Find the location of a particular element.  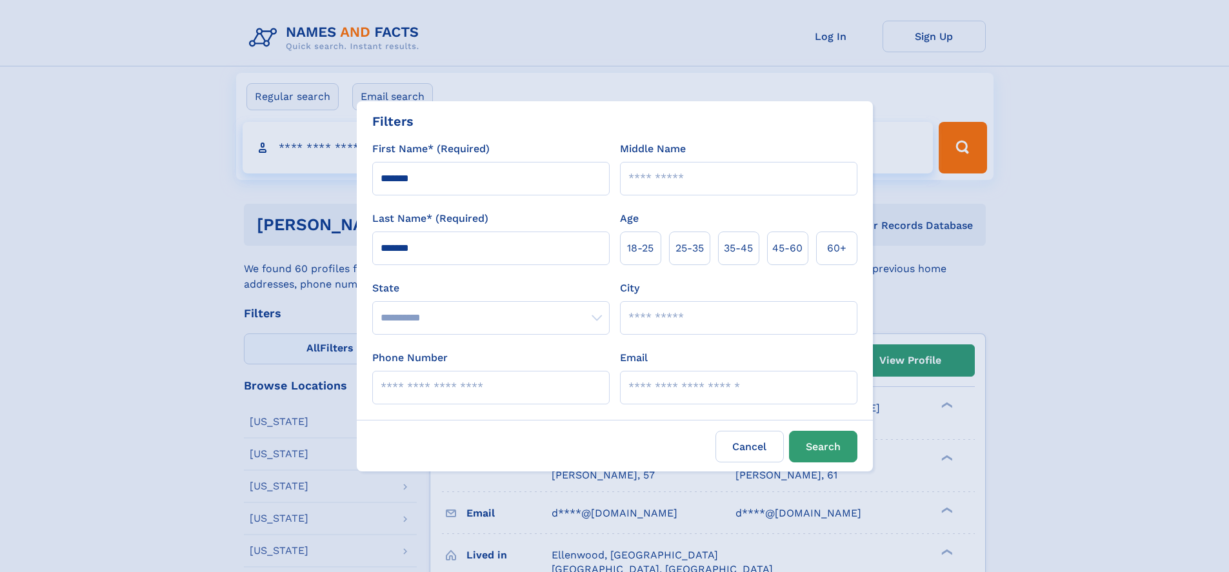

label: Age is located at coordinates (629, 219).